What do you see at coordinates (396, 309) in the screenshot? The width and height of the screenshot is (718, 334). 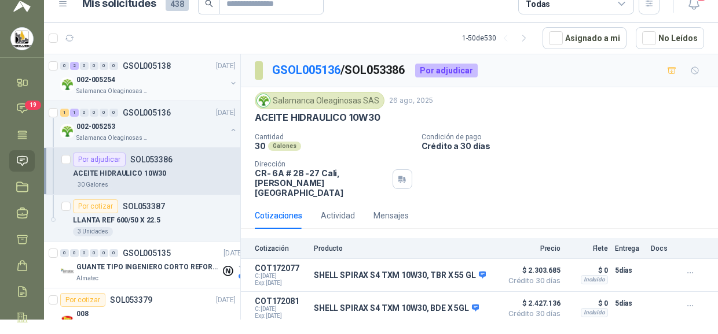 I see `p: SHELL SPIRAX S4 TXM 10W30, BDE X 5GL` at bounding box center [396, 309].